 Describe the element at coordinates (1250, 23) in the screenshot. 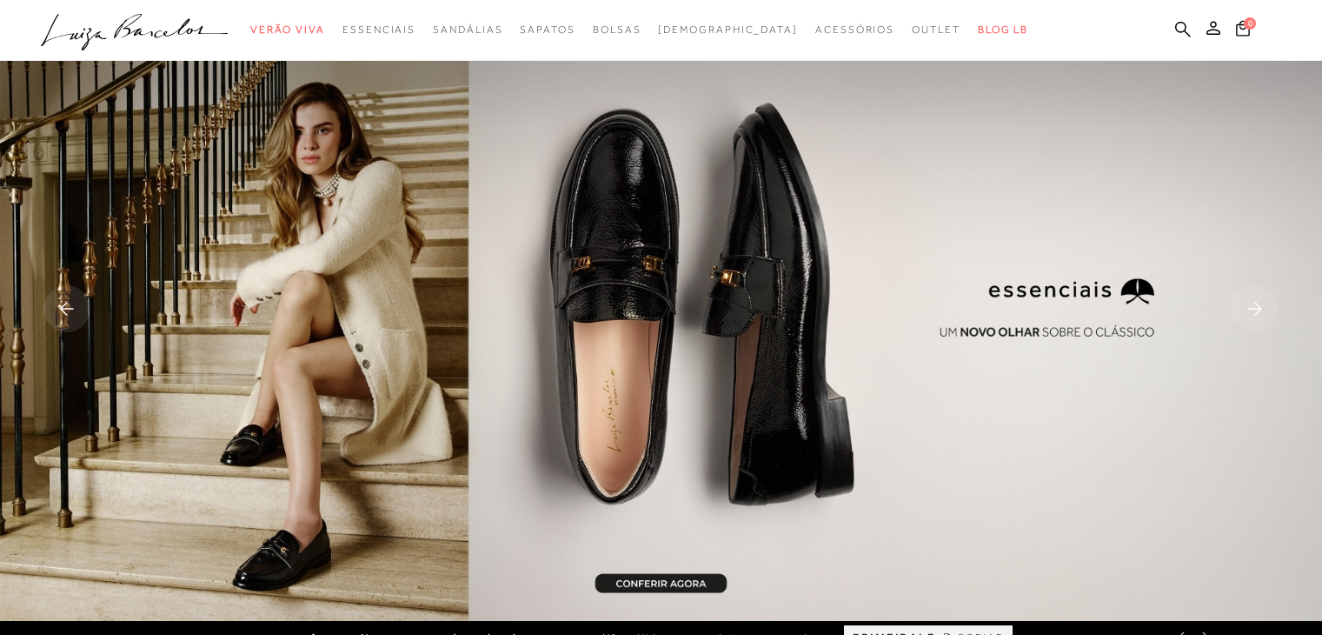

I see `span: 0` at that location.